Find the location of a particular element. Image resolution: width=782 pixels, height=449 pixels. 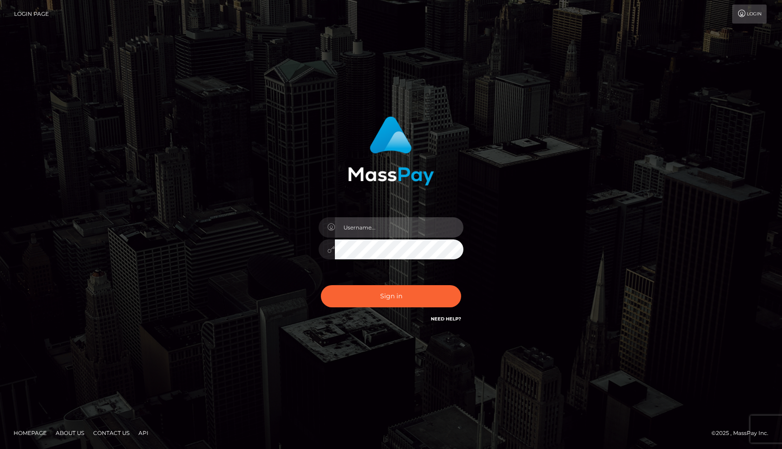

a: Need Help? is located at coordinates (446, 319).